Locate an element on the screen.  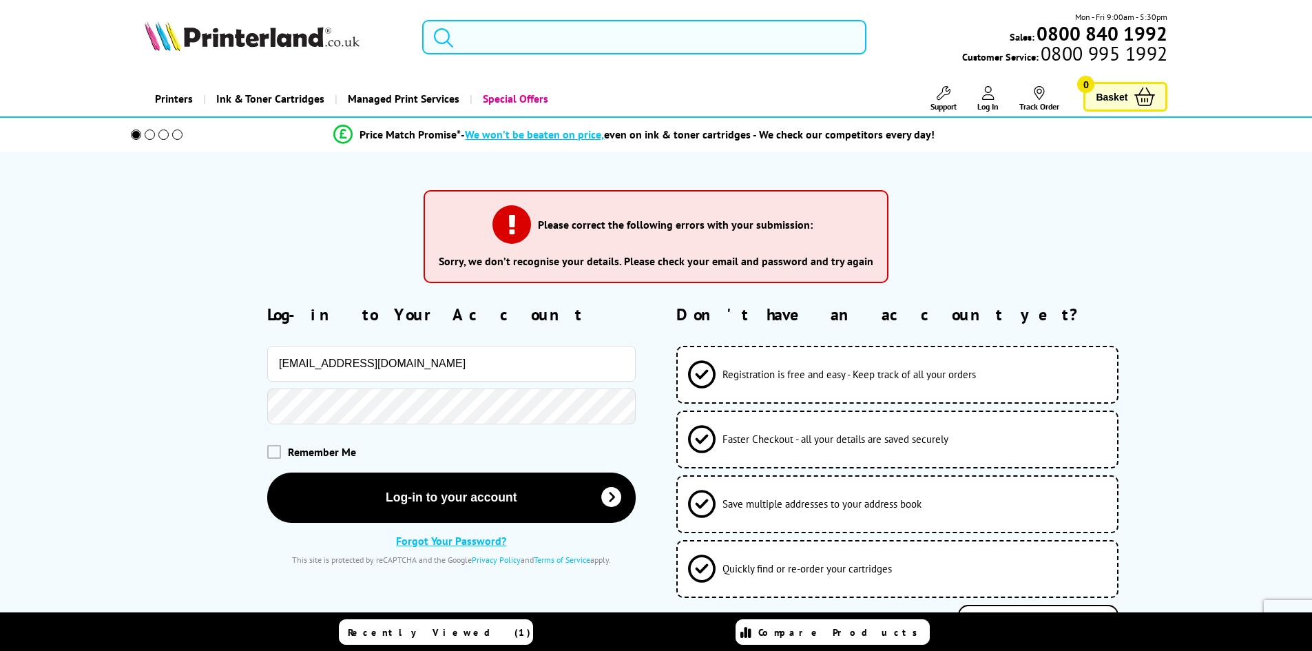
a: Ink & Toner Cartridges is located at coordinates (269, 99).